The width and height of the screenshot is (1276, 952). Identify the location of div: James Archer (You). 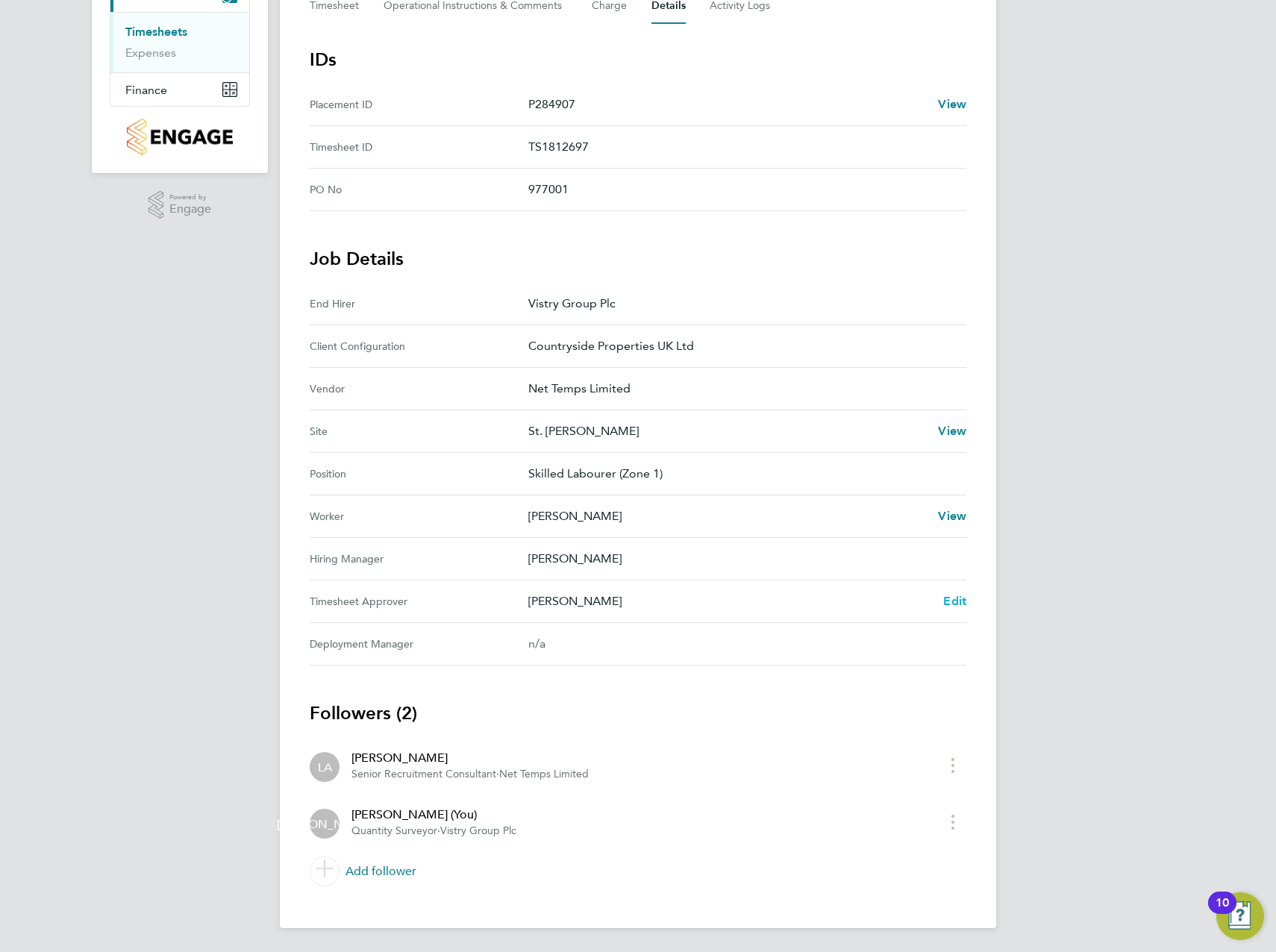
(324, 823).